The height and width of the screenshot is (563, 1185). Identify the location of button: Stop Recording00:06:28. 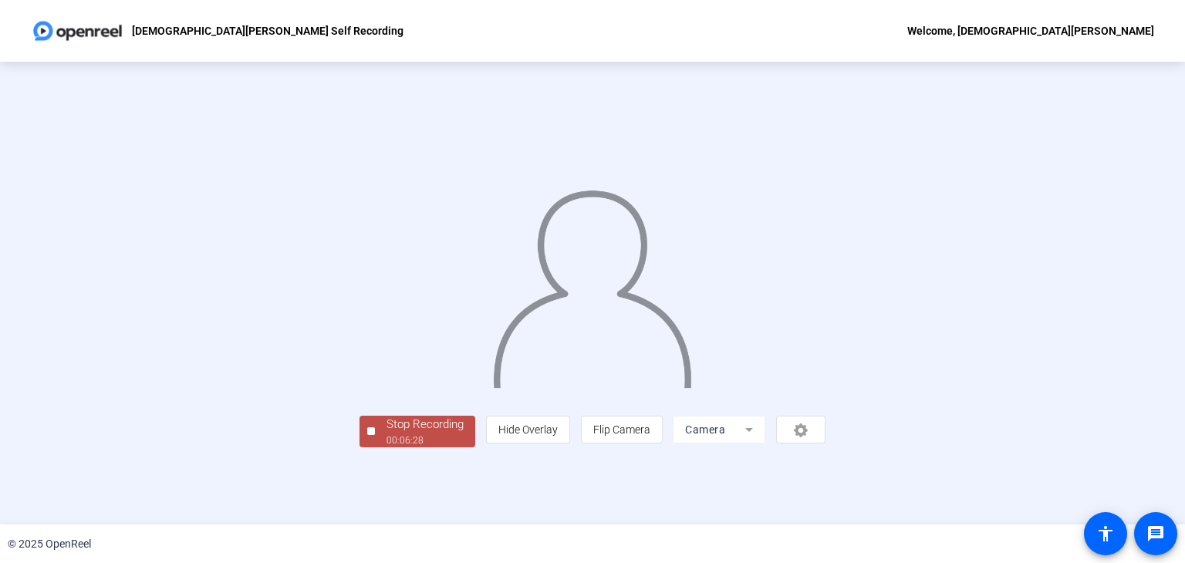
(417, 431).